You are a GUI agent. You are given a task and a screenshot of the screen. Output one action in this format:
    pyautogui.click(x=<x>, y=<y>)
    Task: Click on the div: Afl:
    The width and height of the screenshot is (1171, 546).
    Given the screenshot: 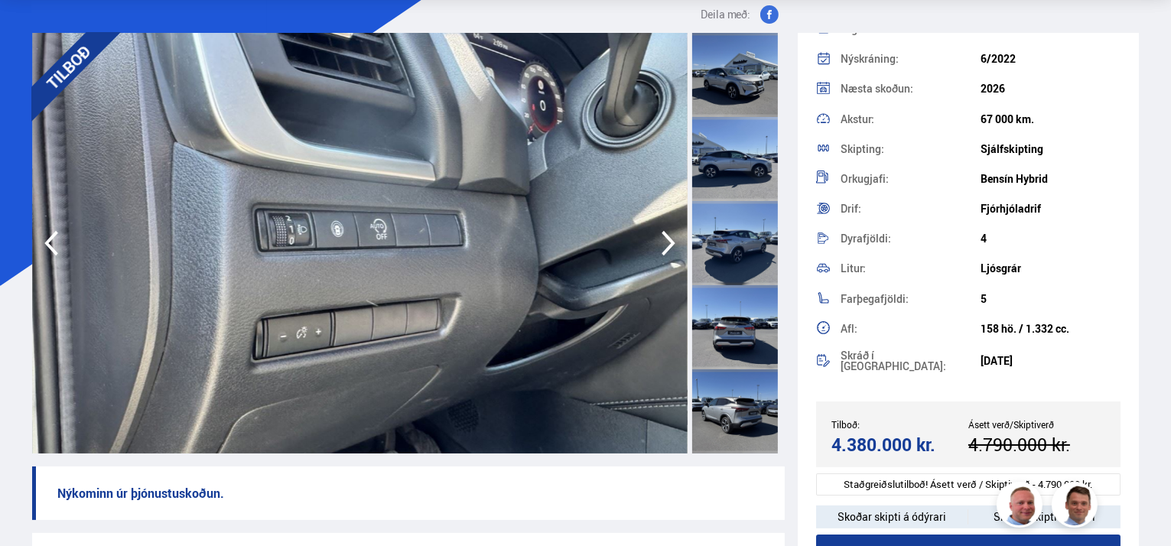 What is the action you would take?
    pyautogui.click(x=910, y=329)
    